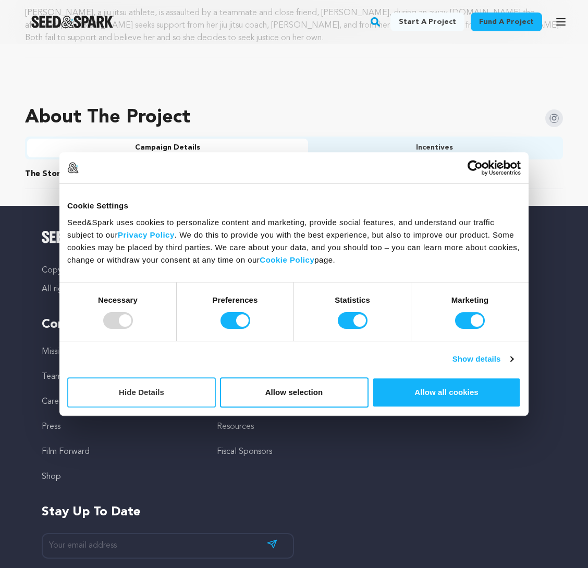 This screenshot has height=568, width=588. Describe the element at coordinates (427, 22) in the screenshot. I see `a: Start a project` at that location.